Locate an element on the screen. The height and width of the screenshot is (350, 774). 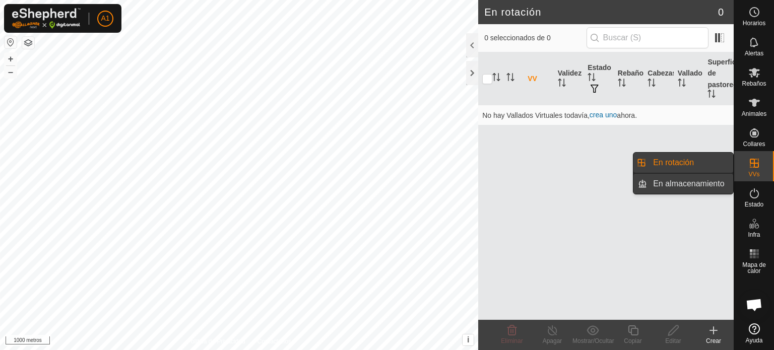
a: Chat abierto is located at coordinates (754, 305).